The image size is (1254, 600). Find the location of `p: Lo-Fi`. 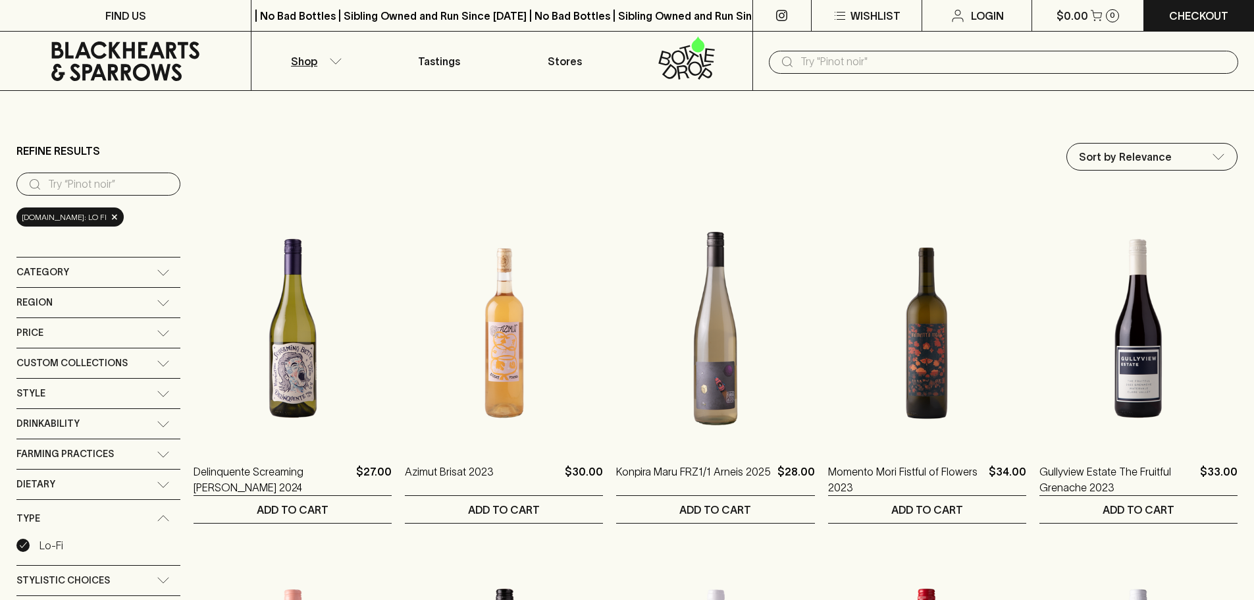

p: Lo-Fi is located at coordinates (51, 545).